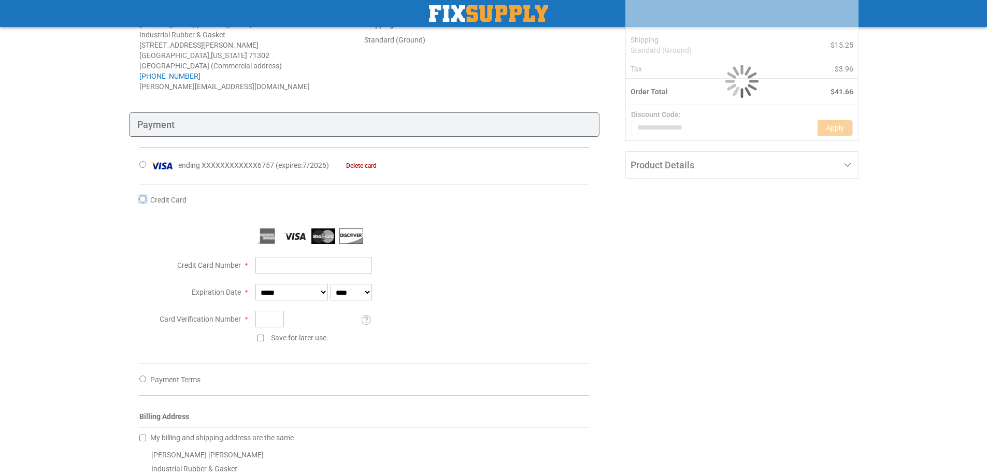 The width and height of the screenshot is (987, 476). What do you see at coordinates (238, 165) in the screenshot?
I see `span: XXXXXXXXXXXX6757` at bounding box center [238, 165].